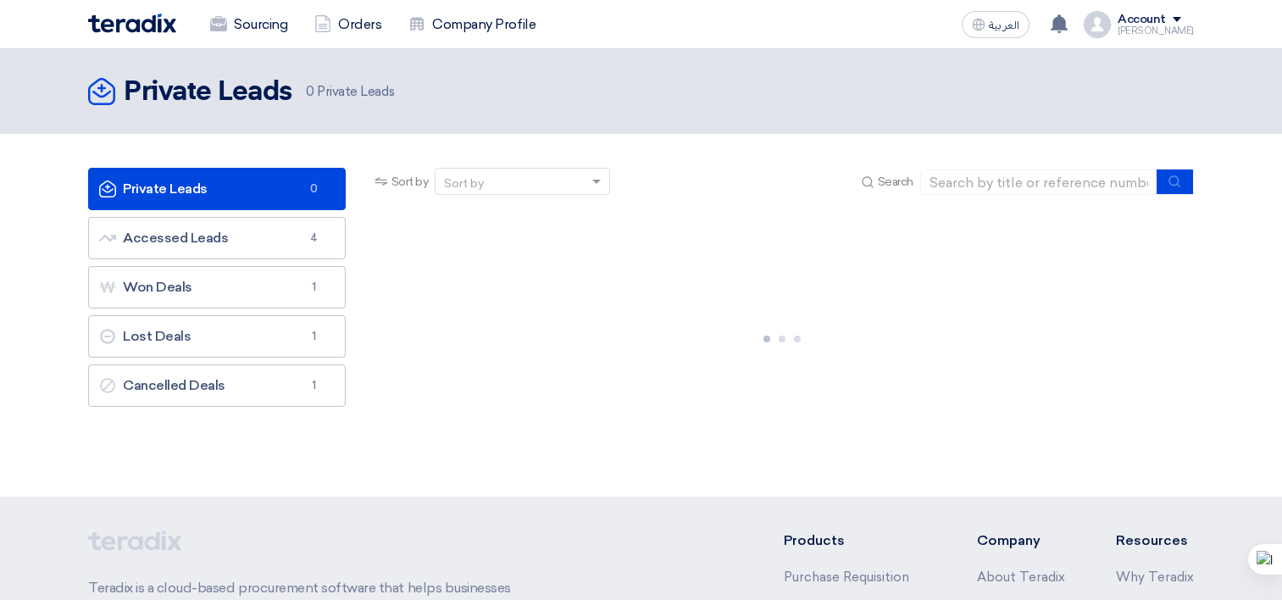 The image size is (1282, 600). I want to click on a: About Teradix, so click(1021, 577).